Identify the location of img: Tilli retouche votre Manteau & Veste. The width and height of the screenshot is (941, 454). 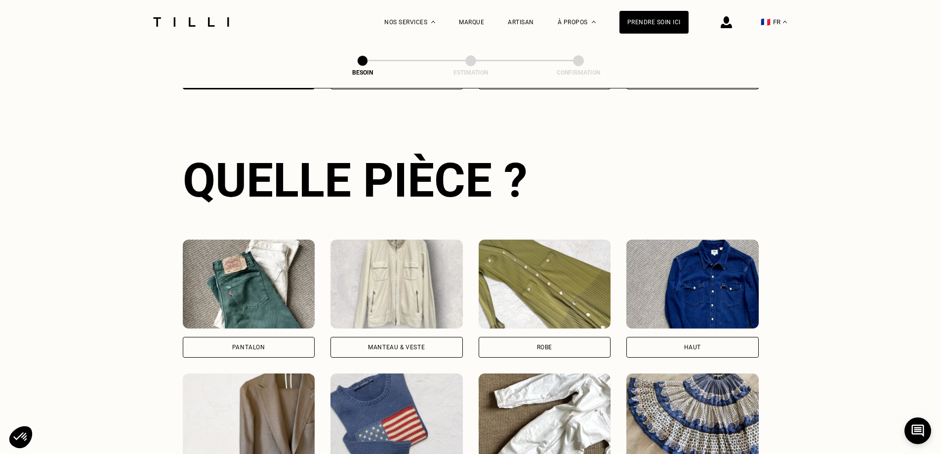
(397, 284).